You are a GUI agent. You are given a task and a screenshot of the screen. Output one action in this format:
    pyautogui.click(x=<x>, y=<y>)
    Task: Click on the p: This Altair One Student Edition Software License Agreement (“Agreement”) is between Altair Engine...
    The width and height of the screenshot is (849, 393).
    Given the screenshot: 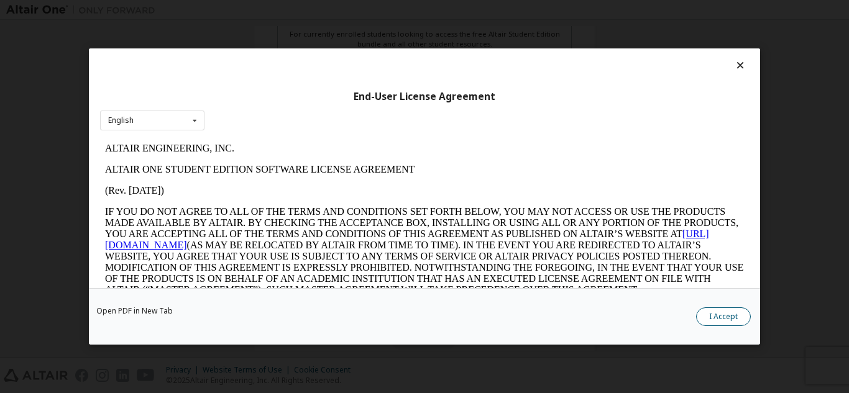 What is the action you would take?
    pyautogui.click(x=324, y=190)
    